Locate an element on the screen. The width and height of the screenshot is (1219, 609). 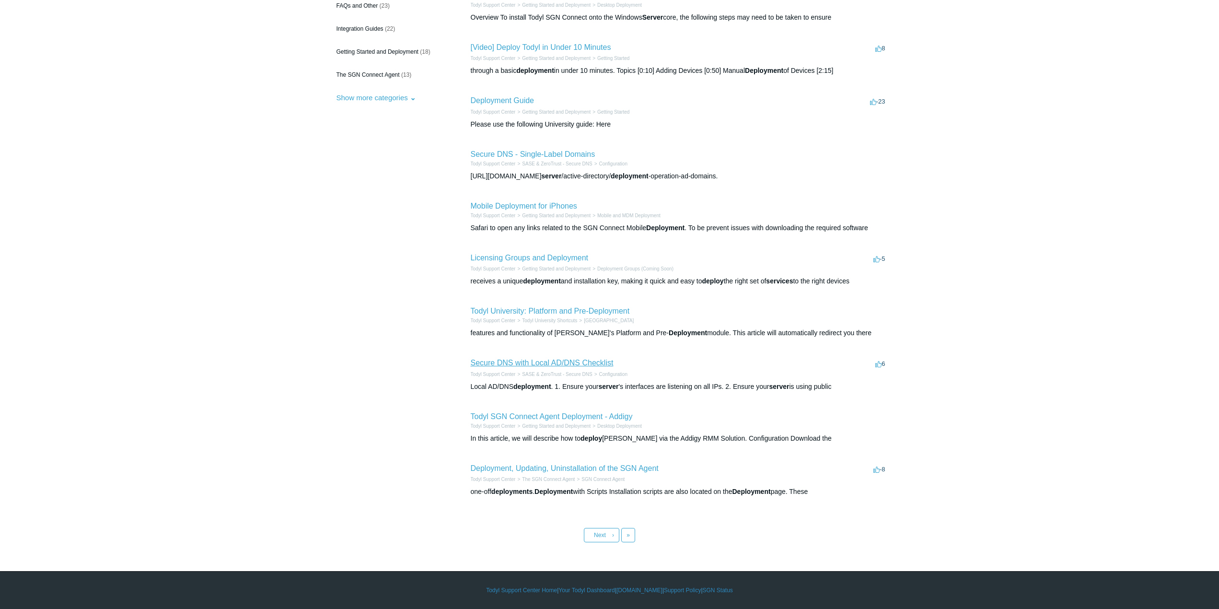
li: Mobile and MDM Deployment is located at coordinates (625, 215).